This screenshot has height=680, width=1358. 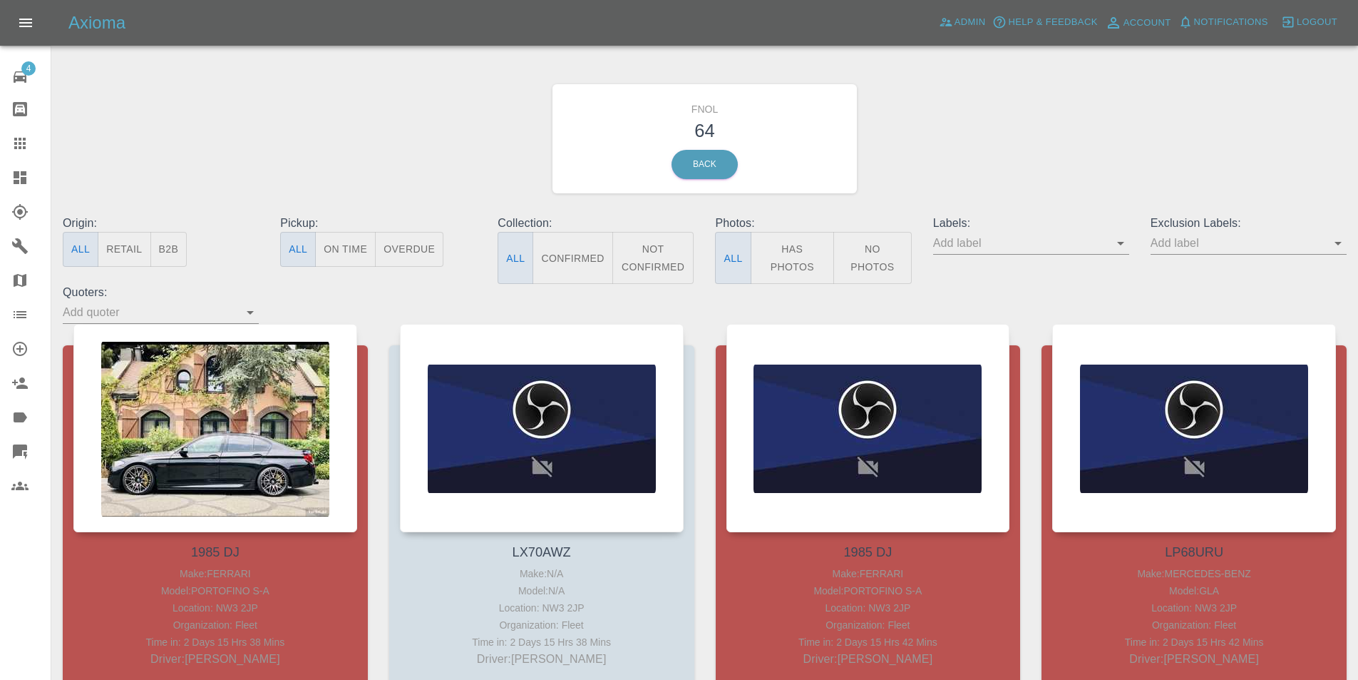 I want to click on button: Notifications, so click(x=1224, y=22).